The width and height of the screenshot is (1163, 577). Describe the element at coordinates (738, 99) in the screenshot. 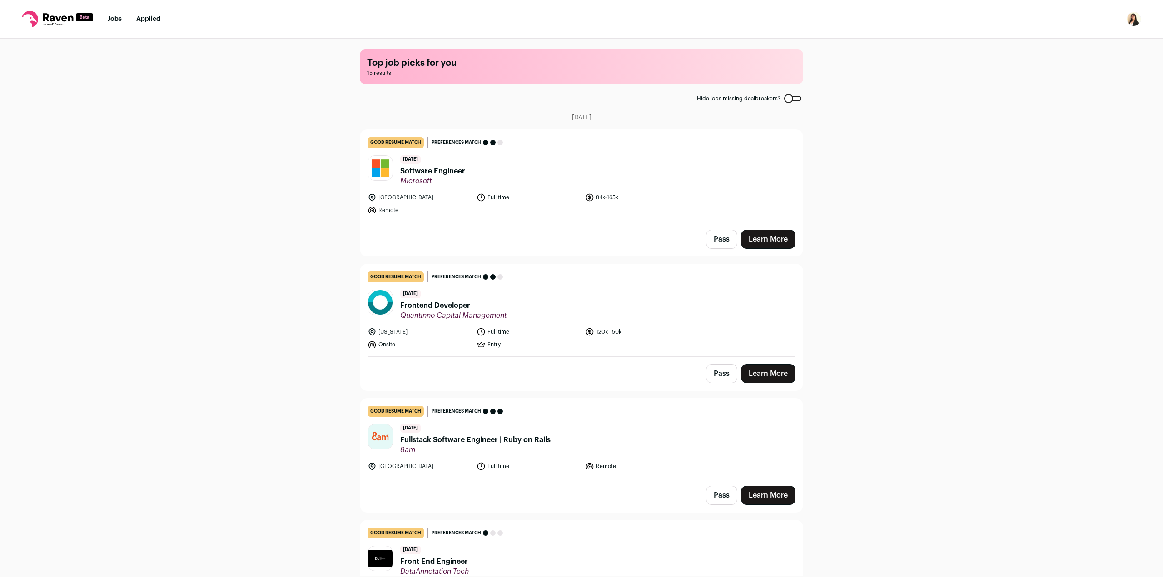

I see `span: Hide jobs missing dealbreakers?` at that location.